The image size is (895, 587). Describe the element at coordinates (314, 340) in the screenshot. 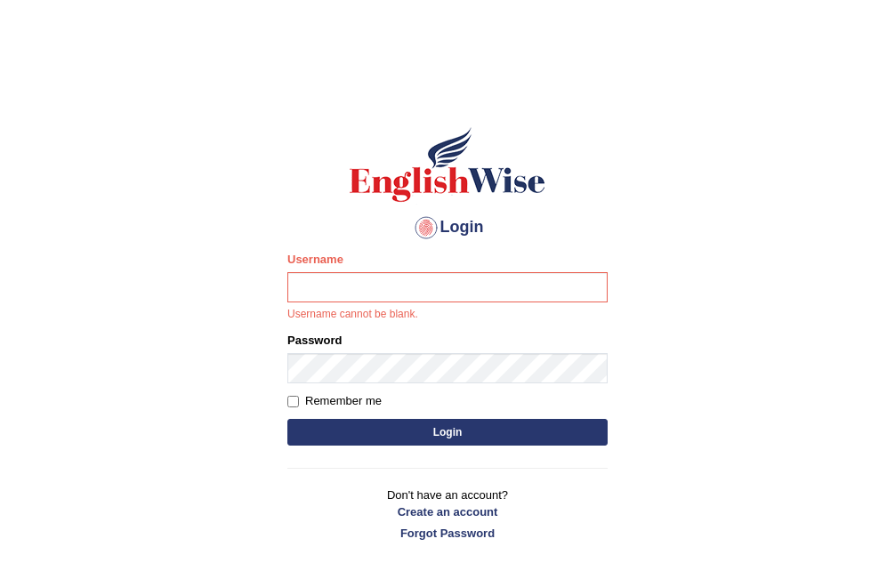

I see `label: Password` at that location.